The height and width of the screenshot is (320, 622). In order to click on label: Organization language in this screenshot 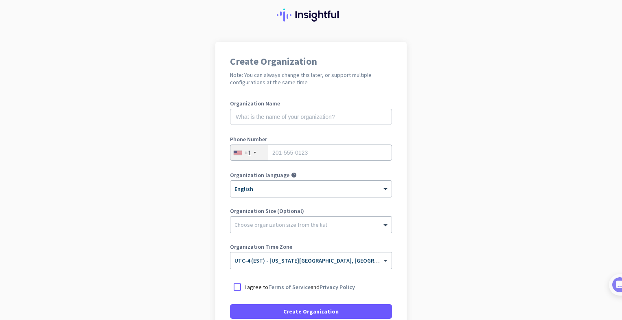, I will do `click(260, 175)`.